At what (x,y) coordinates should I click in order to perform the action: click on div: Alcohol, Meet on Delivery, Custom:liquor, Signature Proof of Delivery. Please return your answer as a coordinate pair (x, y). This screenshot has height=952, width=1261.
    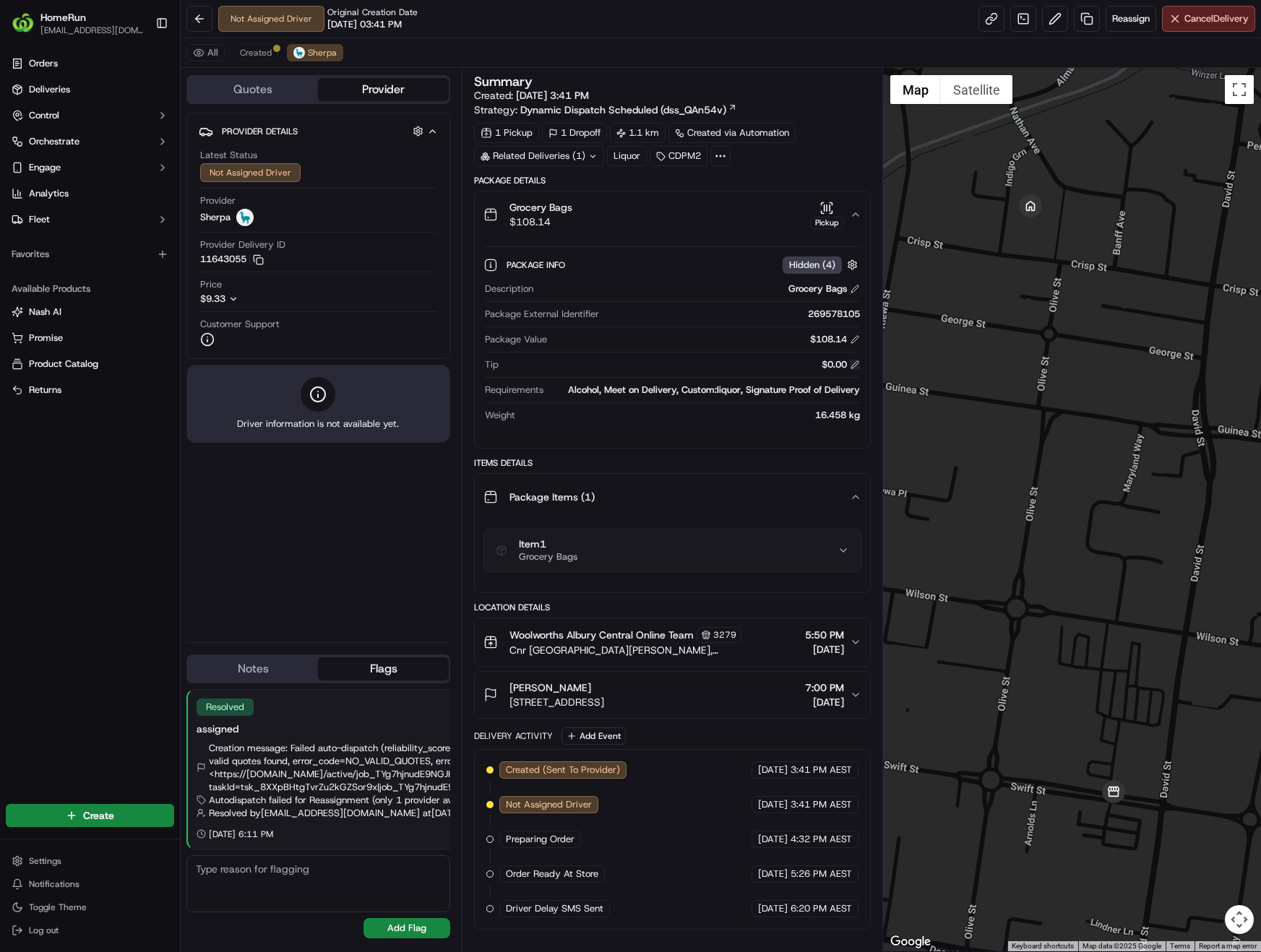
    Looking at the image, I should click on (705, 390).